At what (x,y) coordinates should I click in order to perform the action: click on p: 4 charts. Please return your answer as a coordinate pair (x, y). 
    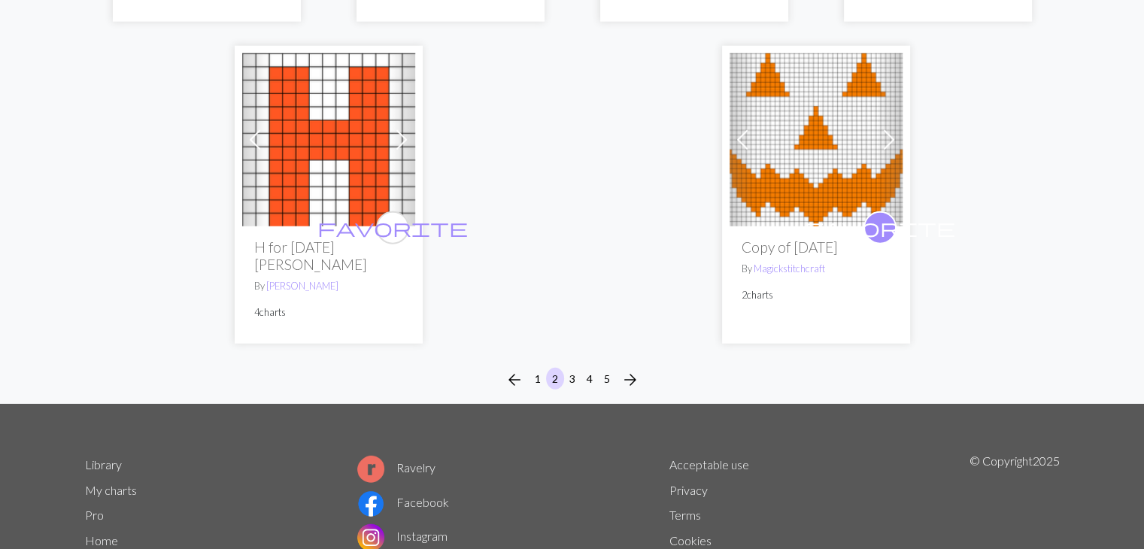
    Looking at the image, I should click on (329, 312).